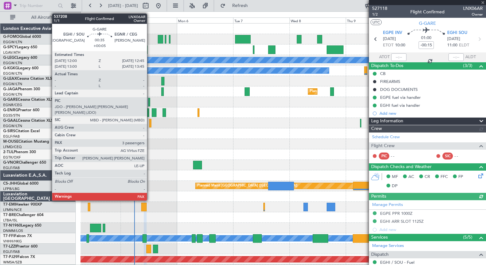 This screenshot has width=486, height=265. I want to click on span: FP, so click(460, 177).